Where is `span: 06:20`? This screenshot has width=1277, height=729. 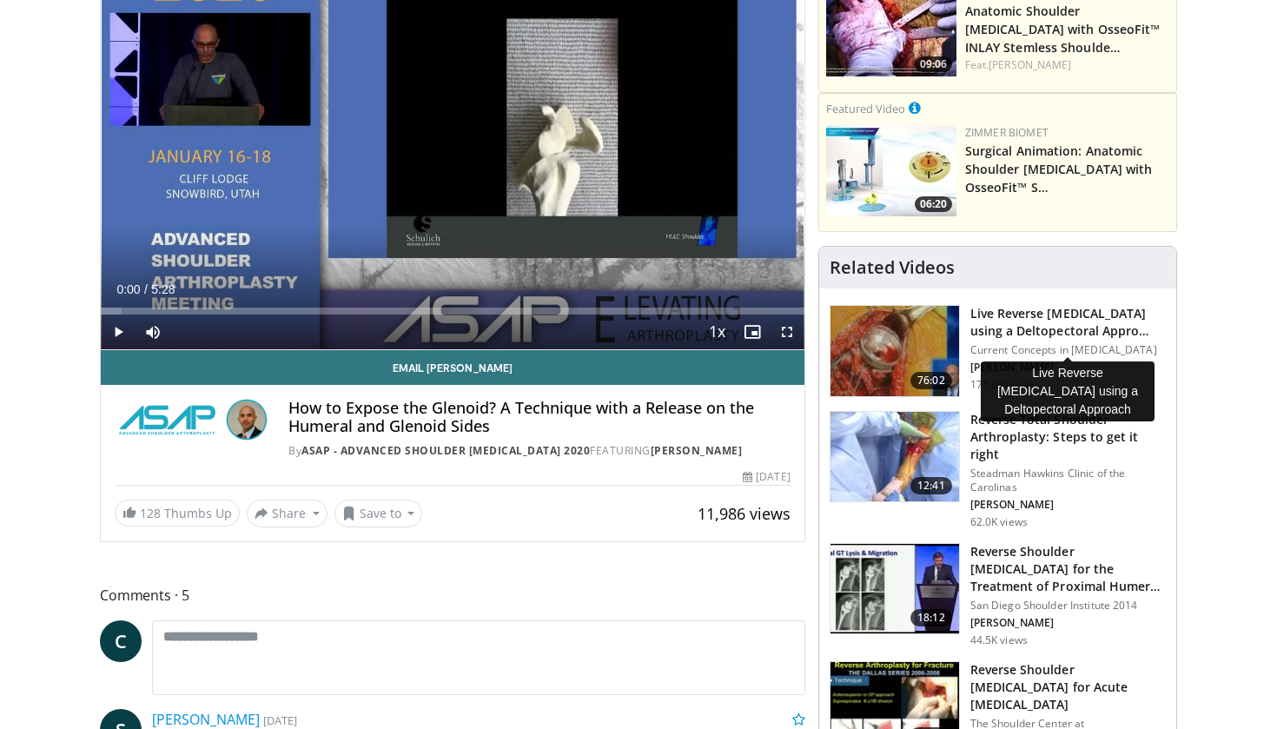
span: 06:20 is located at coordinates (933, 204).